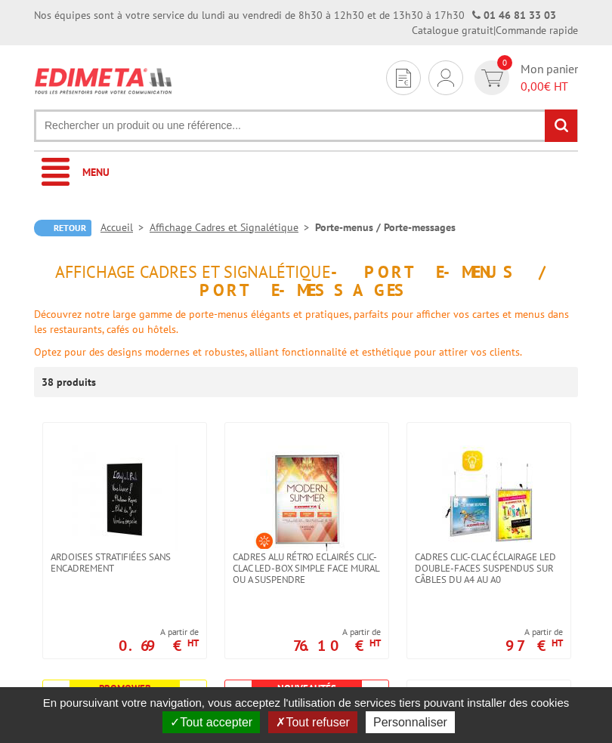  I want to click on img: Ardoises stratifiées sans encadrement, so click(125, 499).